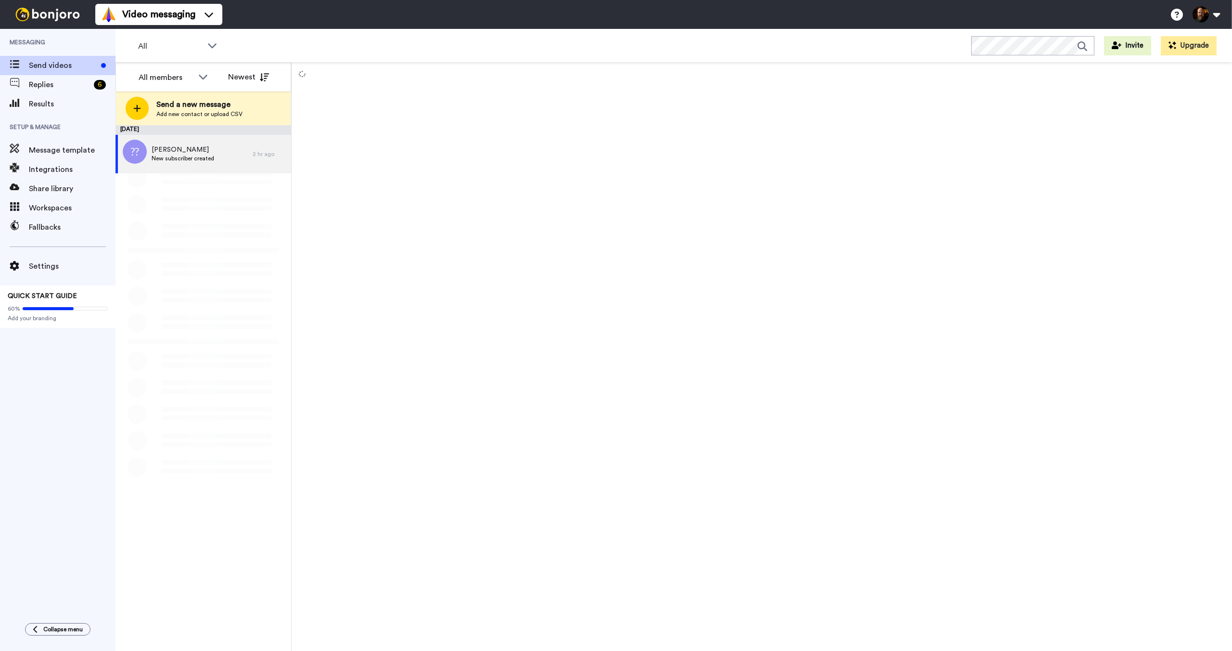 The image size is (1232, 651). I want to click on button: Upgrade, so click(1189, 46).